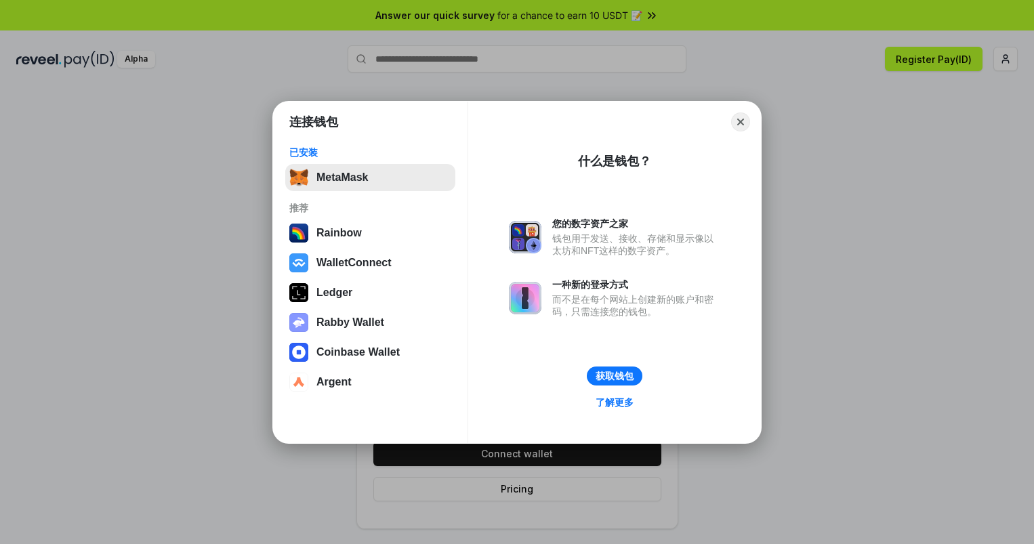  Describe the element at coordinates (636, 285) in the screenshot. I see `div: 一种新的登录方式` at that location.